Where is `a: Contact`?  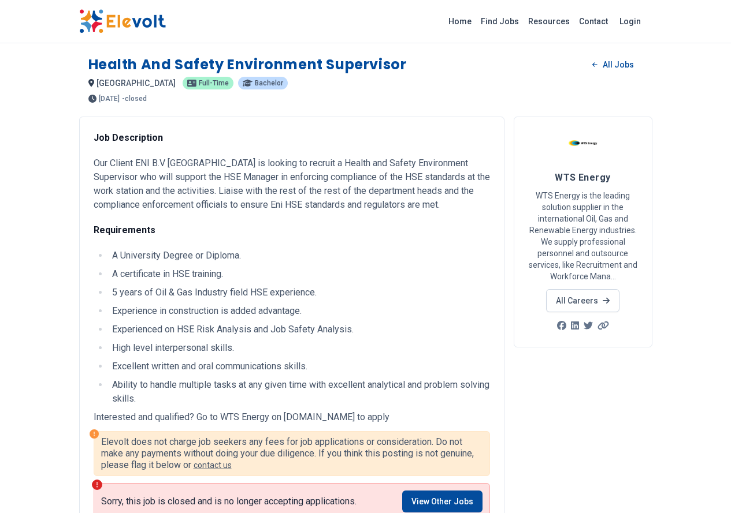
a: Contact is located at coordinates (593, 21).